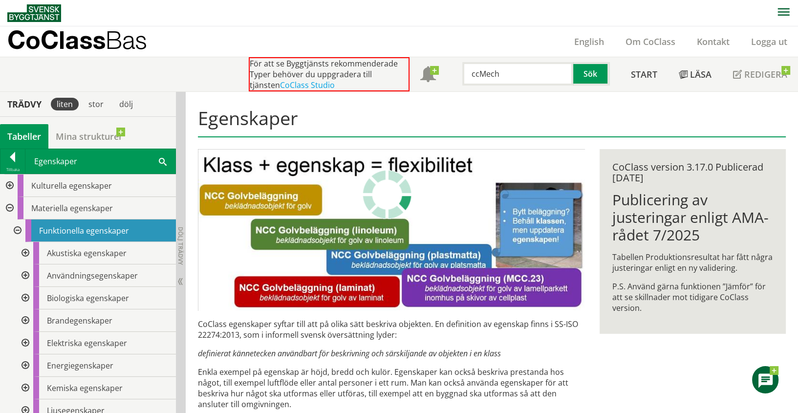 Image resolution: width=798 pixels, height=413 pixels. What do you see at coordinates (713, 42) in the screenshot?
I see `a: Kontakt` at bounding box center [713, 42].